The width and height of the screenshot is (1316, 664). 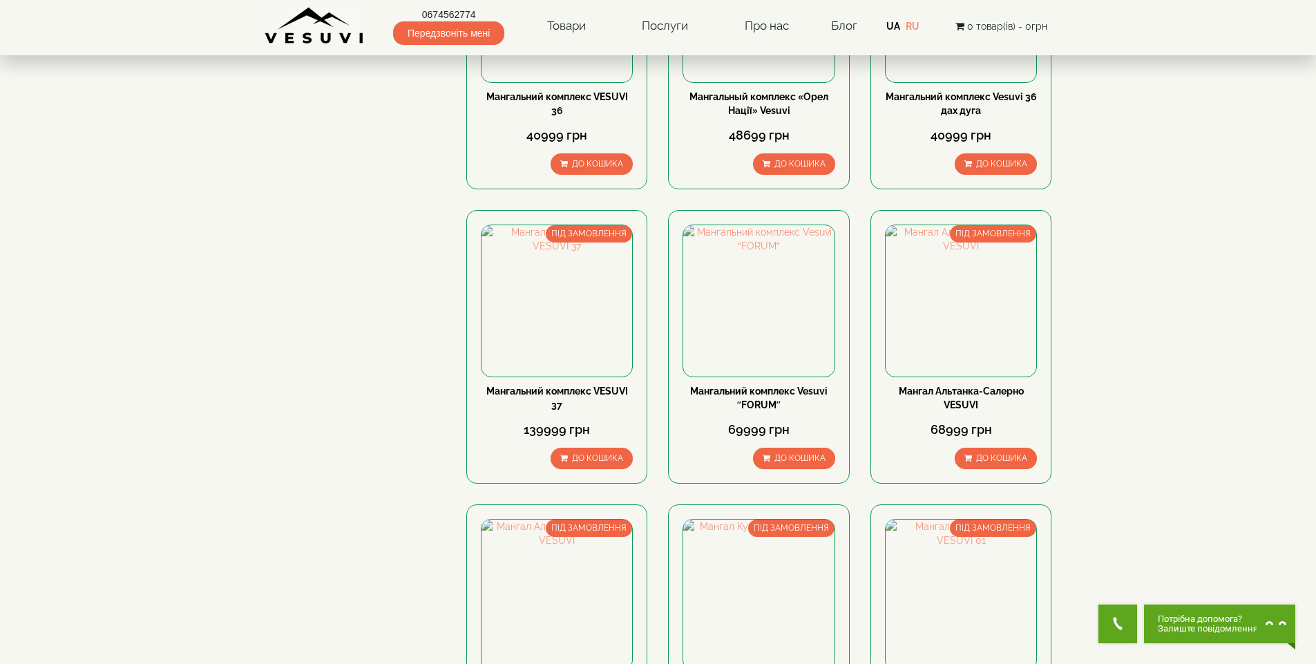 What do you see at coordinates (664, 26) in the screenshot?
I see `a: Послуги` at bounding box center [664, 26].